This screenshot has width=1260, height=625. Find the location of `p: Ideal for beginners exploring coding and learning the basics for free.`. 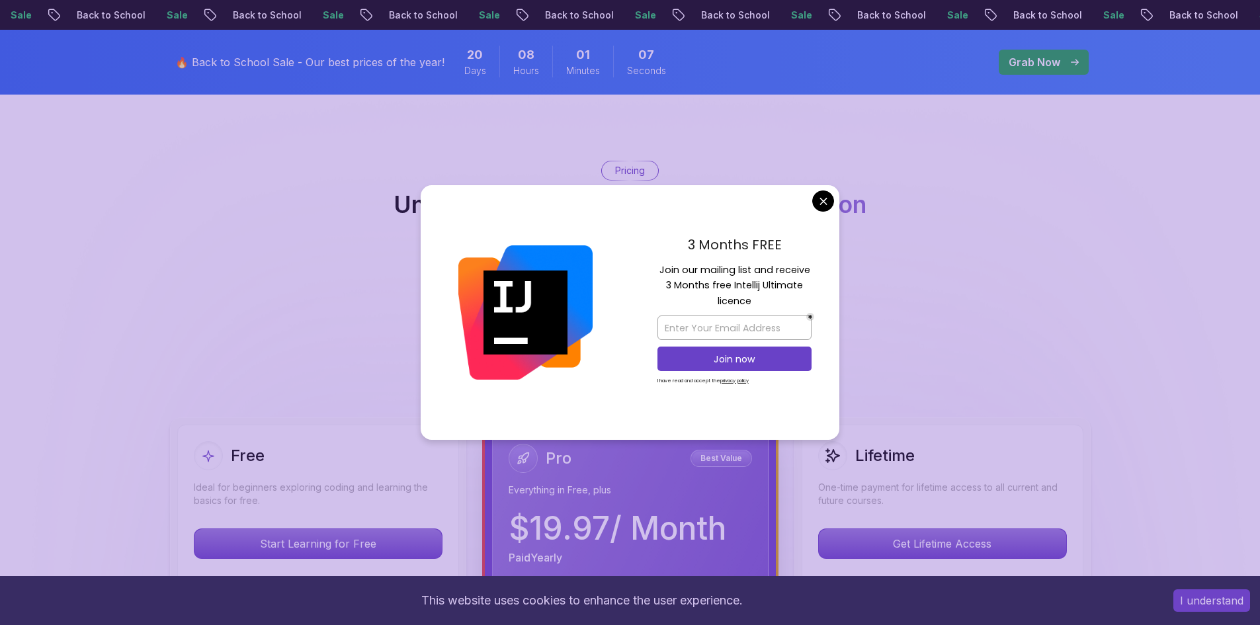

p: Ideal for beginners exploring coding and learning the basics for free. is located at coordinates (318, 494).